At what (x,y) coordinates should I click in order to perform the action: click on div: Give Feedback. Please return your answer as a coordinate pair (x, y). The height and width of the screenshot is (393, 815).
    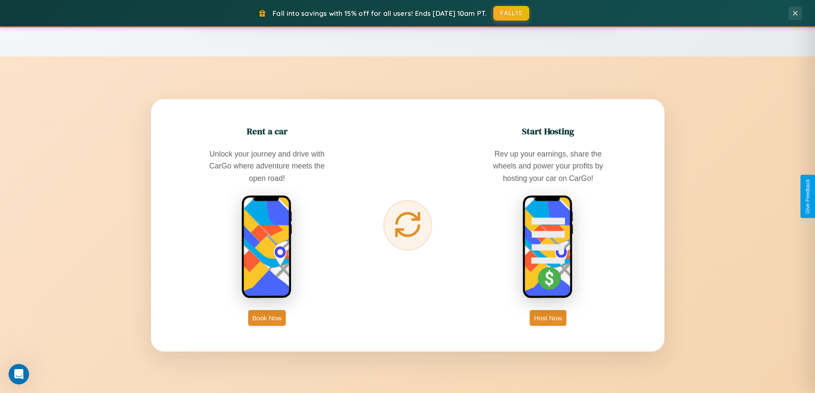
    Looking at the image, I should click on (808, 196).